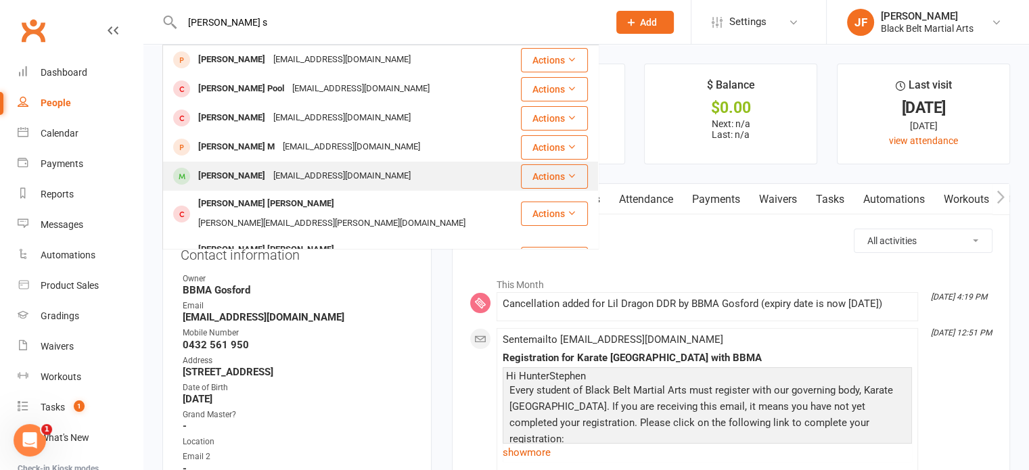  Describe the element at coordinates (861, 22) in the screenshot. I see `div: JF` at that location.